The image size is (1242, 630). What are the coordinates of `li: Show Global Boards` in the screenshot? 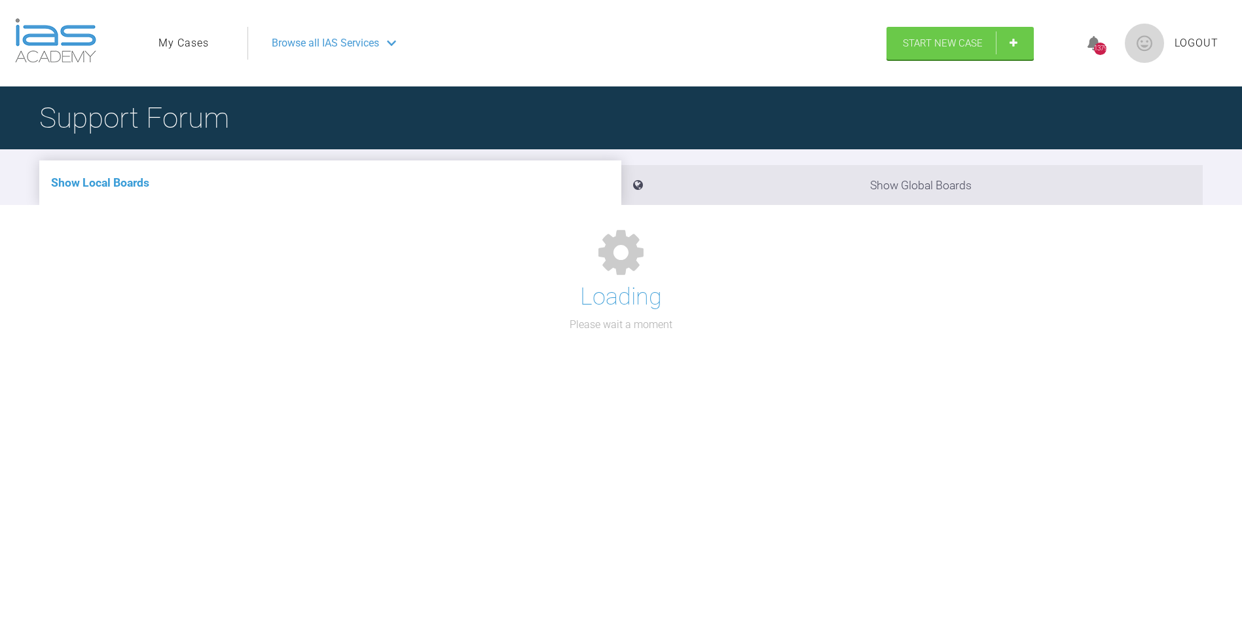 It's located at (912, 185).